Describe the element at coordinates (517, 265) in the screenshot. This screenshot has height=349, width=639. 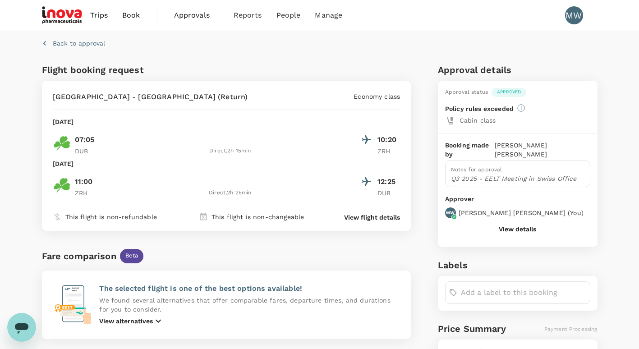
I see `h6: Labels` at that location.